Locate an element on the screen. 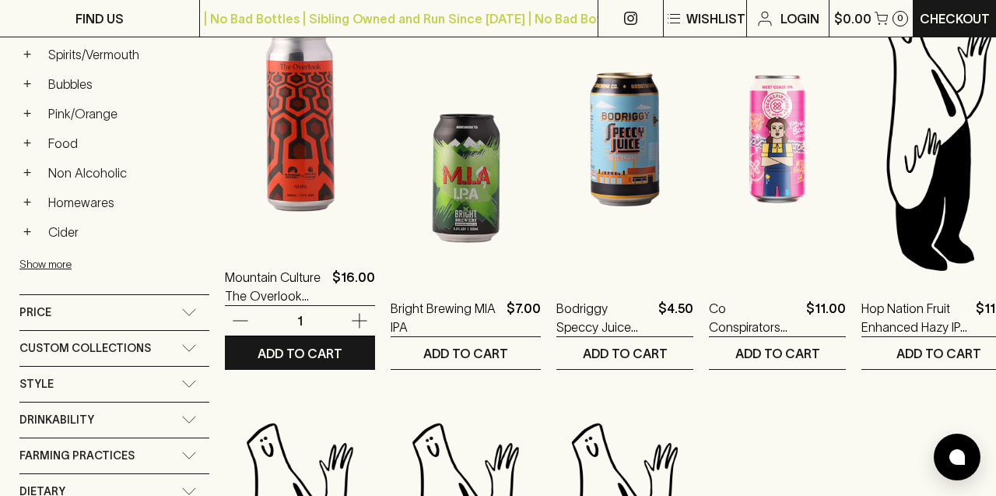 The width and height of the screenshot is (996, 496). p: 0 is located at coordinates (900, 18).